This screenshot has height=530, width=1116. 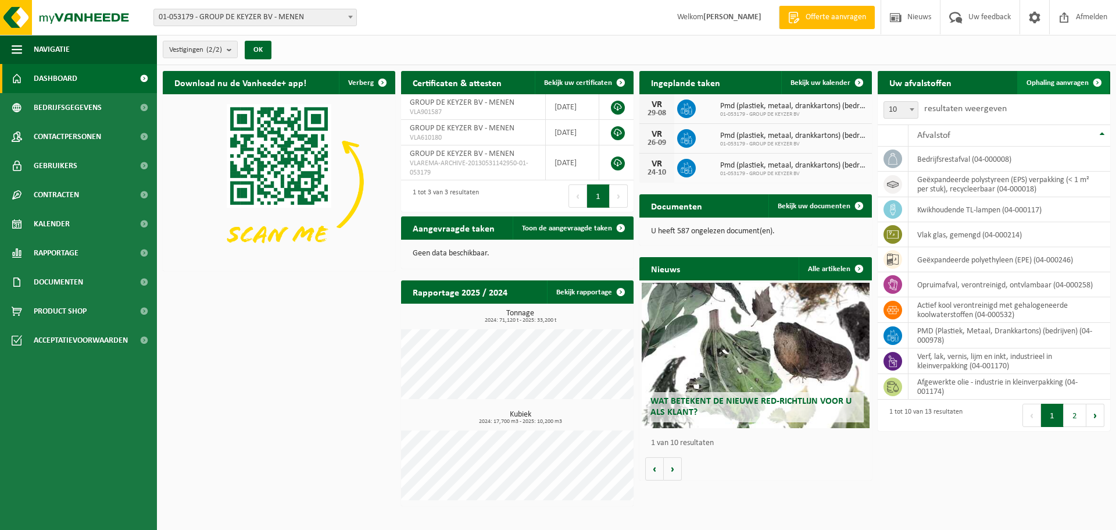 I want to click on span: Bekijk uw documenten, so click(x=814, y=206).